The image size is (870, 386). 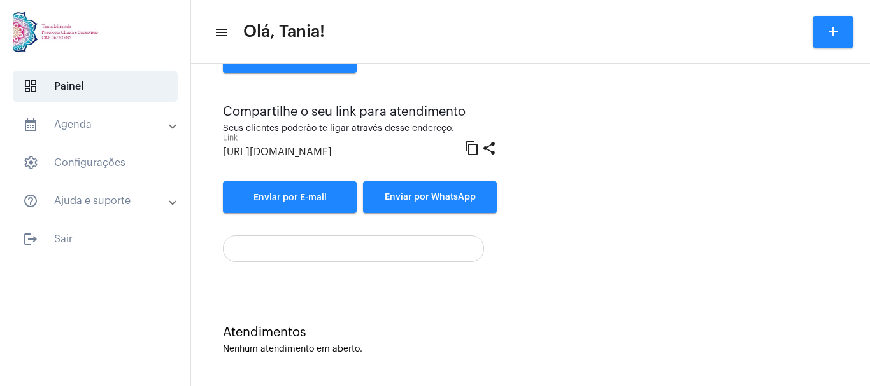 I want to click on span: Sair, so click(x=95, y=239).